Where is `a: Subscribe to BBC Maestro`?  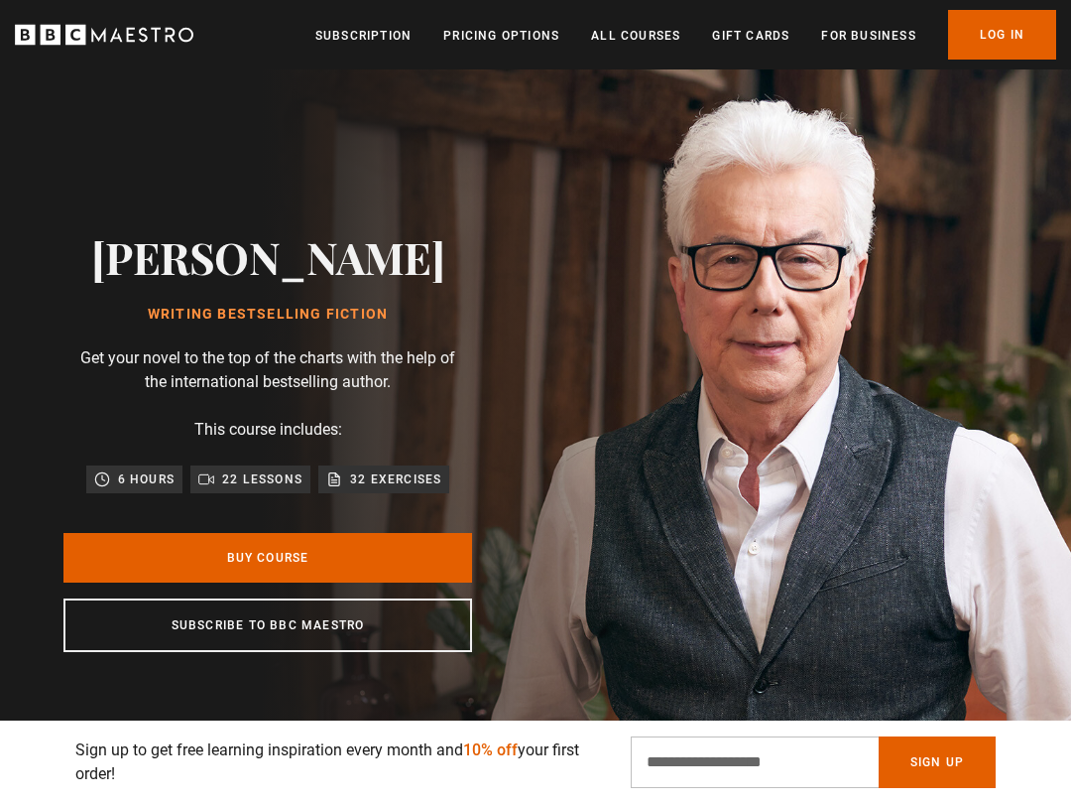
a: Subscribe to BBC Maestro is located at coordinates (268, 625).